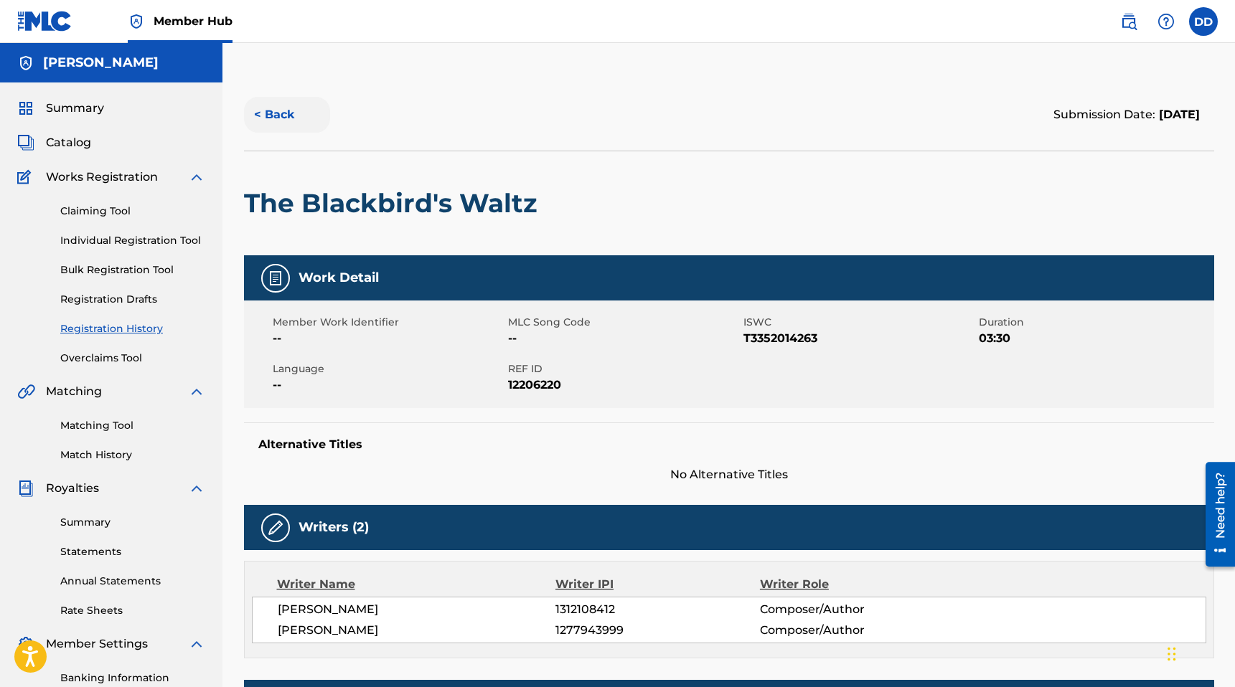 The height and width of the screenshot is (687, 1235). What do you see at coordinates (388, 369) in the screenshot?
I see `span: Language` at bounding box center [388, 369].